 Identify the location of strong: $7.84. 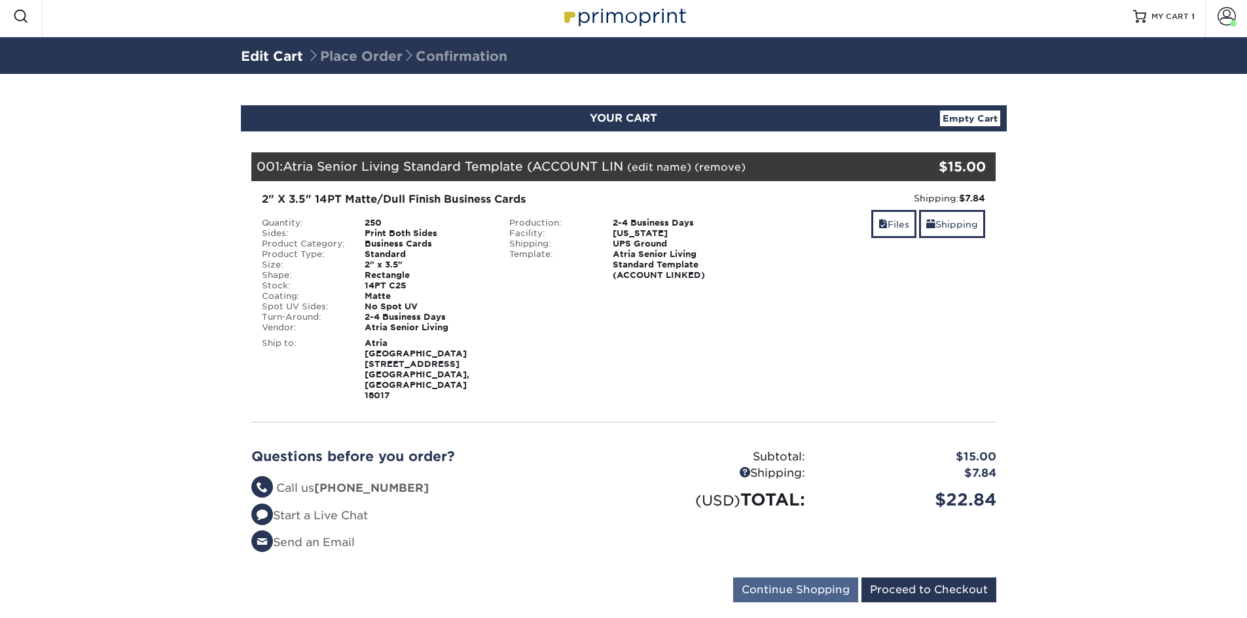
(972, 198).